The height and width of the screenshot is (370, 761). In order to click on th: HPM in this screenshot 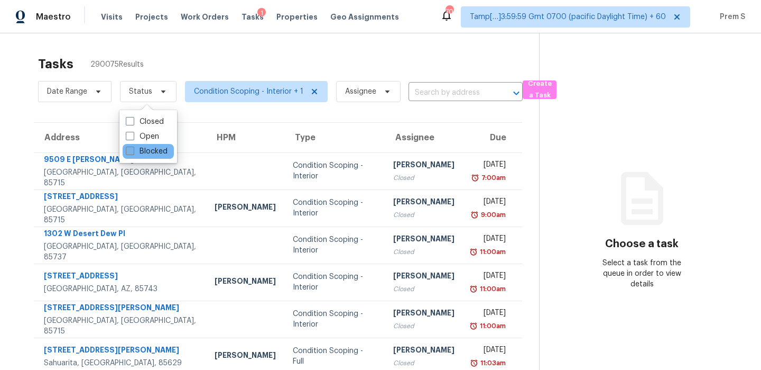, I will do `click(245, 137)`.